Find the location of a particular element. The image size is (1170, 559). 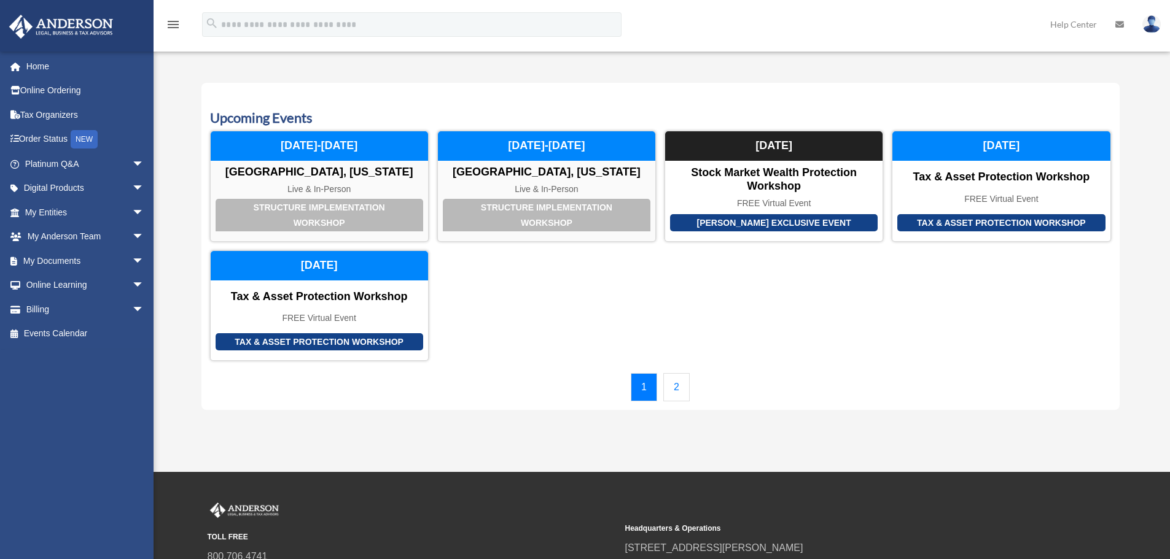

a: Online Learningarrow_drop_down is located at coordinates (85, 285).